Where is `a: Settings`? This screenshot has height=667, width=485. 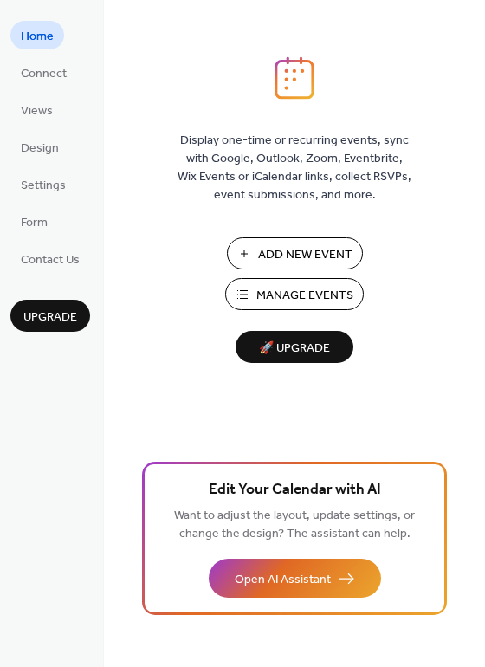
a: Settings is located at coordinates (43, 184).